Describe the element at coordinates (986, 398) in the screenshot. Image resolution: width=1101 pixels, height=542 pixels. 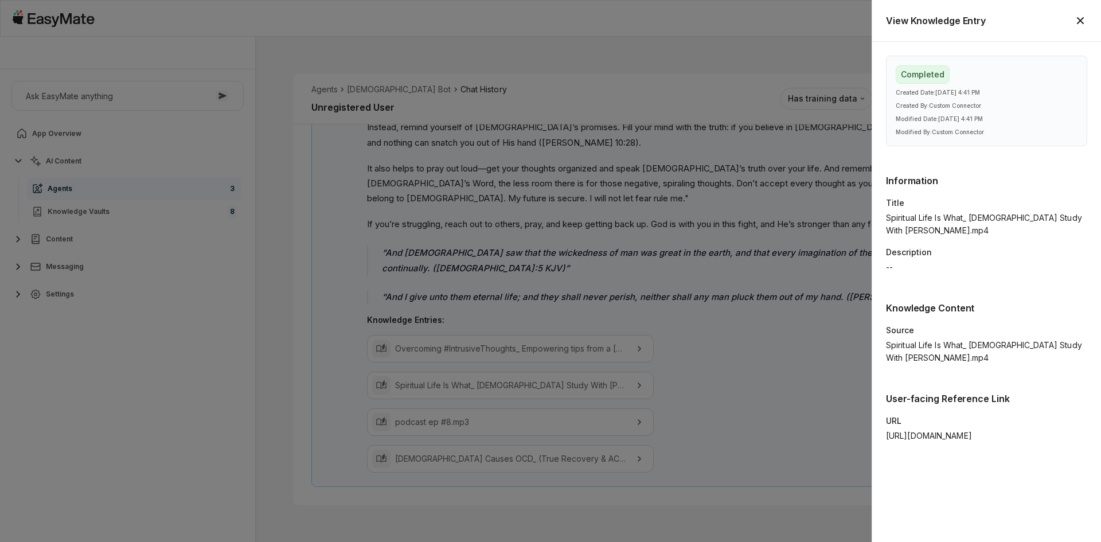
I see `h2: User-facing Reference Link` at that location.